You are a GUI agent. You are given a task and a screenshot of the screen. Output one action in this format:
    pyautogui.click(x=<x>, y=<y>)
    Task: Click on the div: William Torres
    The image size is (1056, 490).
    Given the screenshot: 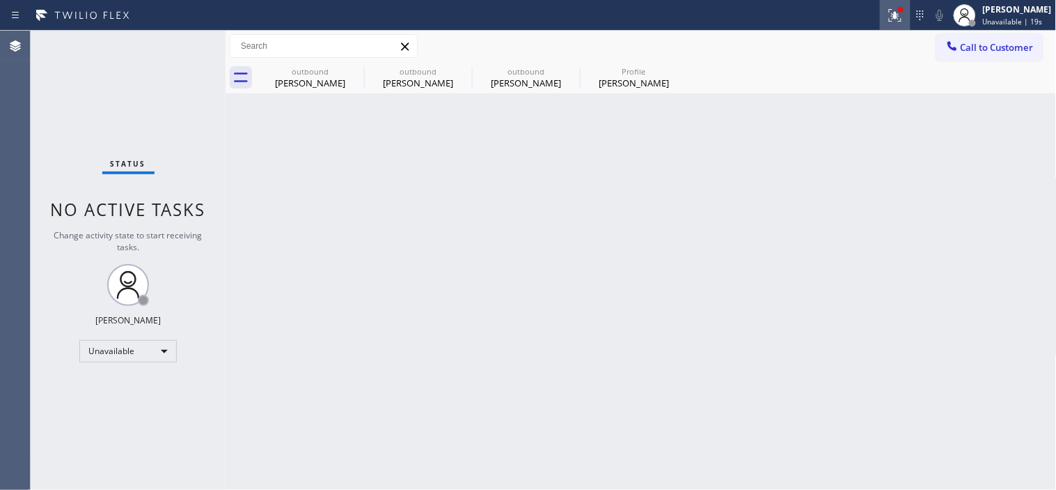 What is the action you would take?
    pyautogui.click(x=310, y=77)
    